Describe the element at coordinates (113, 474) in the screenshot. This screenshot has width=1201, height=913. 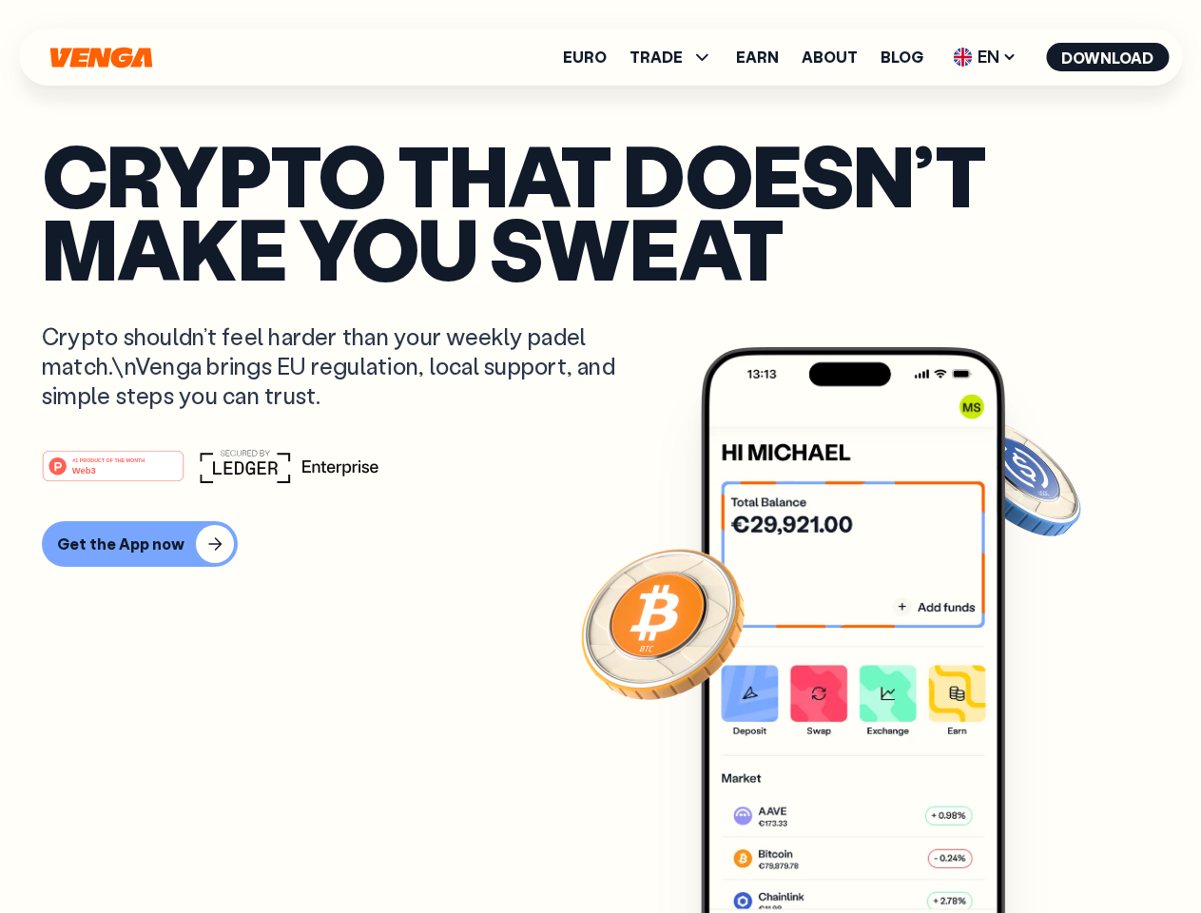
I see `a: #1 PRODUCT OF THE MONTHWeb3` at that location.